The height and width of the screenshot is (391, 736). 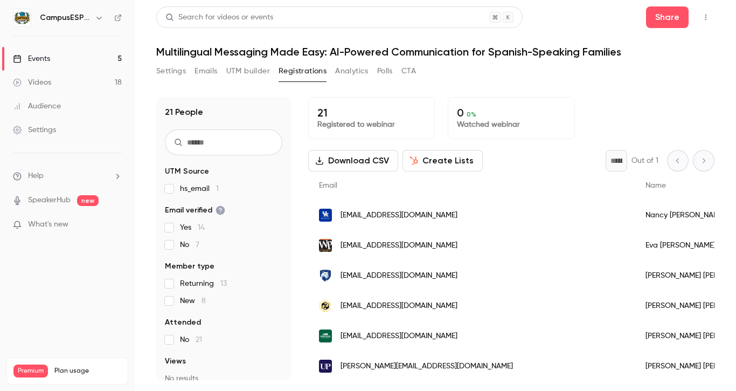 I want to click on span: 7, so click(x=197, y=245).